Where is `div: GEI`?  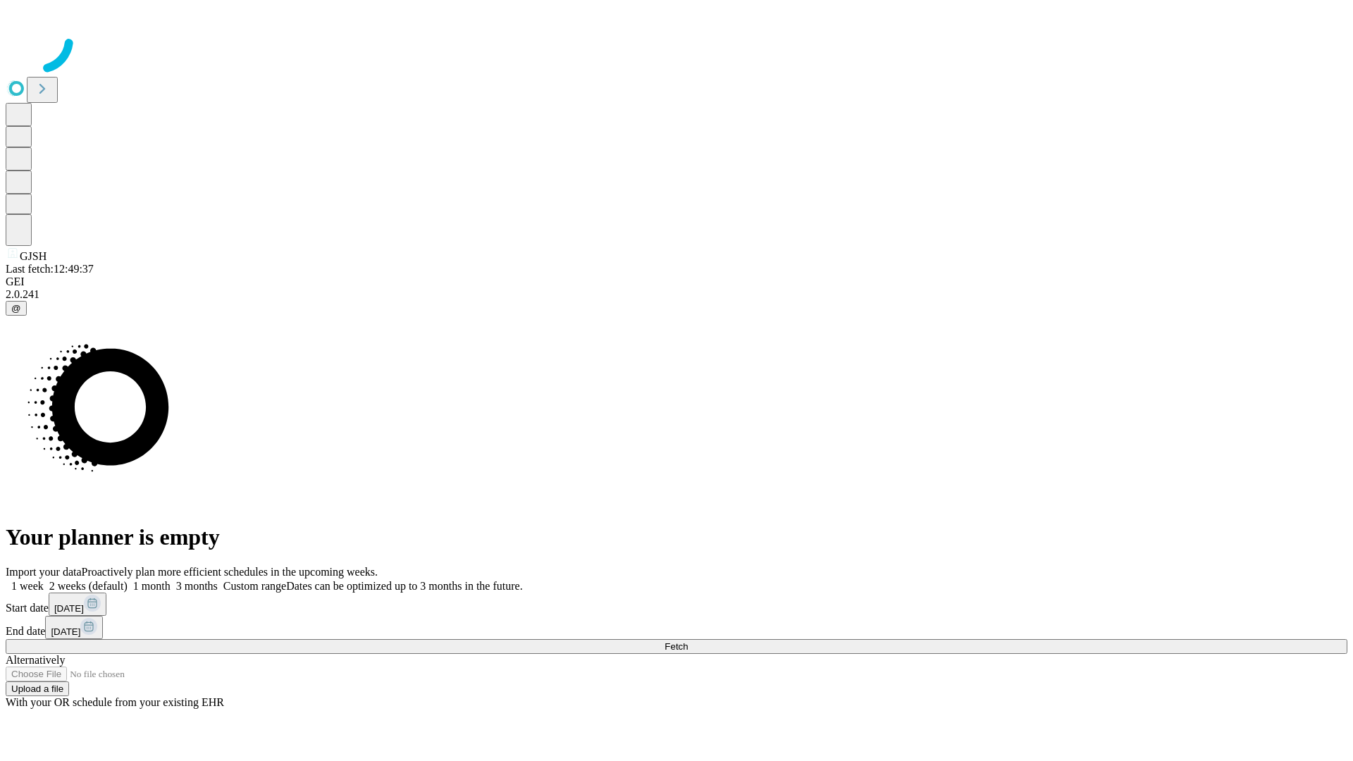 div: GEI is located at coordinates (676, 282).